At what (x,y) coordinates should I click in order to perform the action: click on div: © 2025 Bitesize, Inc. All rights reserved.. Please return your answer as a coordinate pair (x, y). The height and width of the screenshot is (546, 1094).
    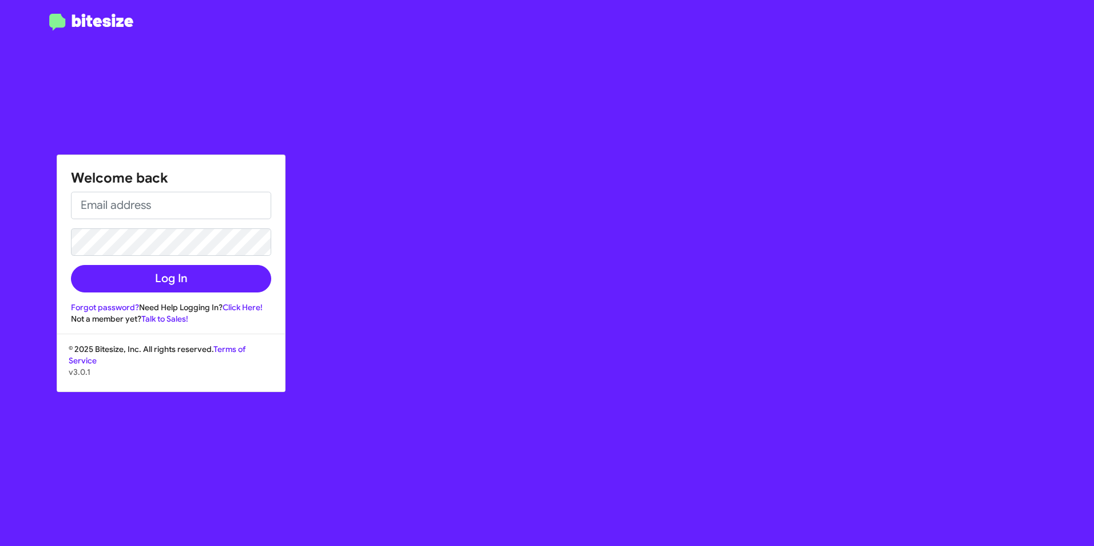
    Looking at the image, I should click on (171, 367).